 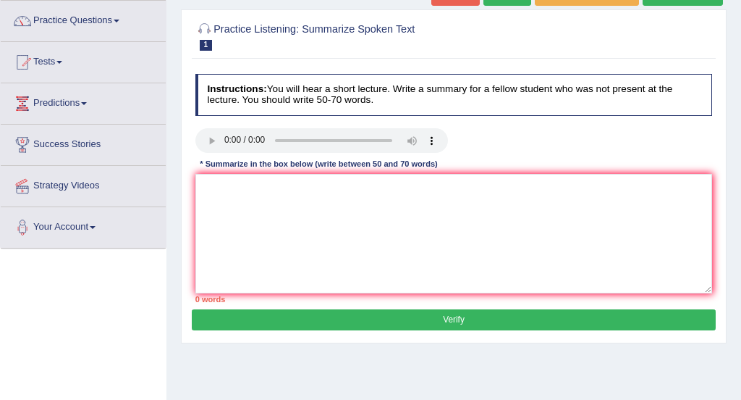 I want to click on b: Instructions:, so click(x=237, y=88).